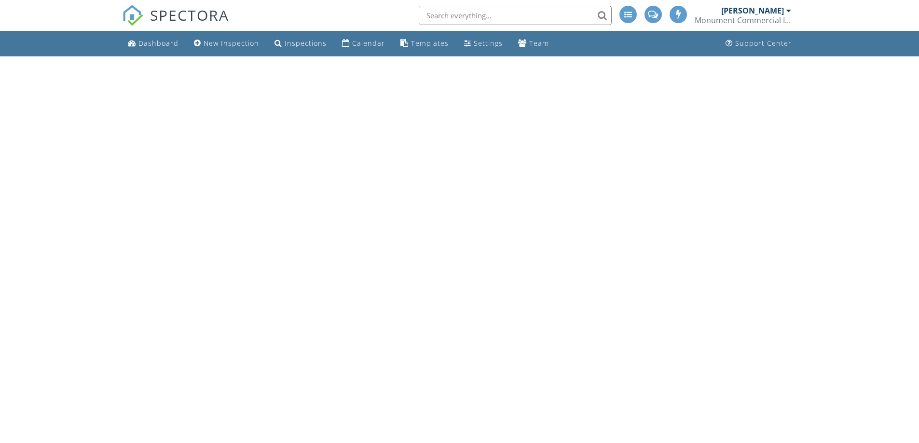  What do you see at coordinates (515, 15) in the screenshot?
I see `input: Search everything...` at bounding box center [515, 15].